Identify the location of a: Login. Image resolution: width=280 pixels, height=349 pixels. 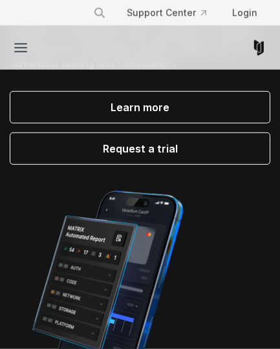
(244, 13).